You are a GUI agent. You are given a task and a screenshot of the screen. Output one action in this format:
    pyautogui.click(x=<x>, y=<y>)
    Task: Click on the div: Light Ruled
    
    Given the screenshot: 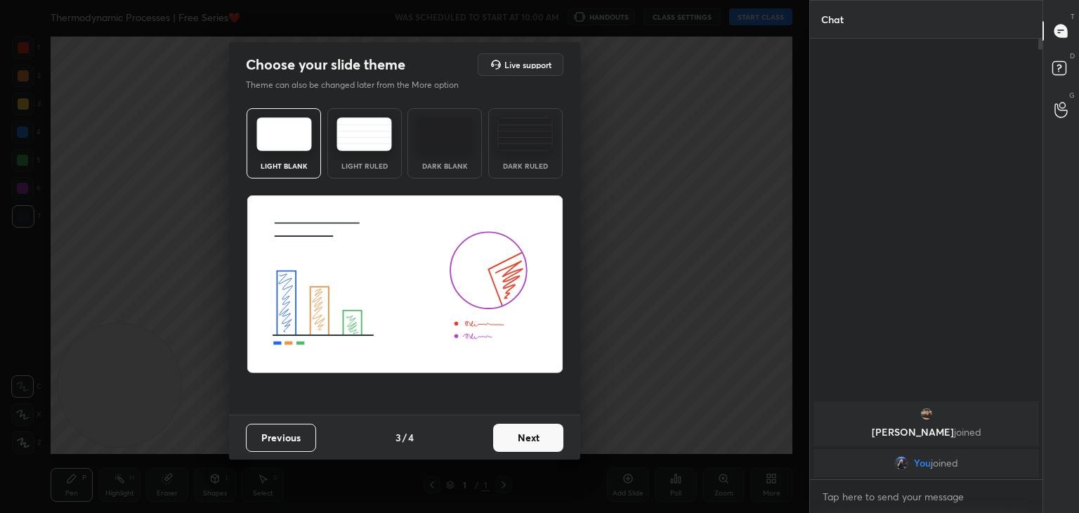 What is the action you would take?
    pyautogui.click(x=364, y=166)
    